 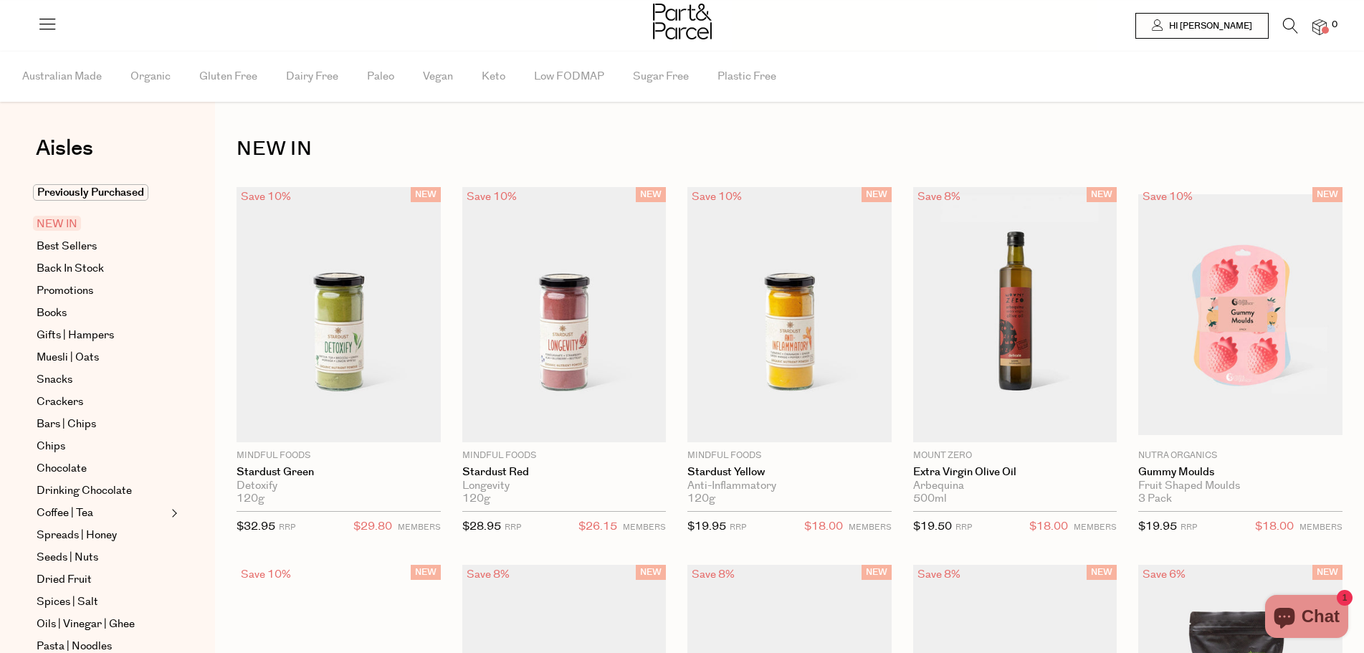 I want to click on span: Books, so click(x=52, y=313).